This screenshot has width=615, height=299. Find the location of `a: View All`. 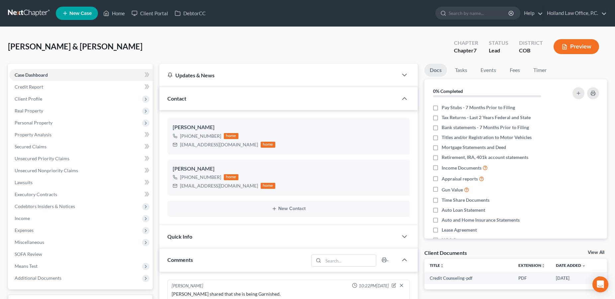

a: View All is located at coordinates (596, 253).